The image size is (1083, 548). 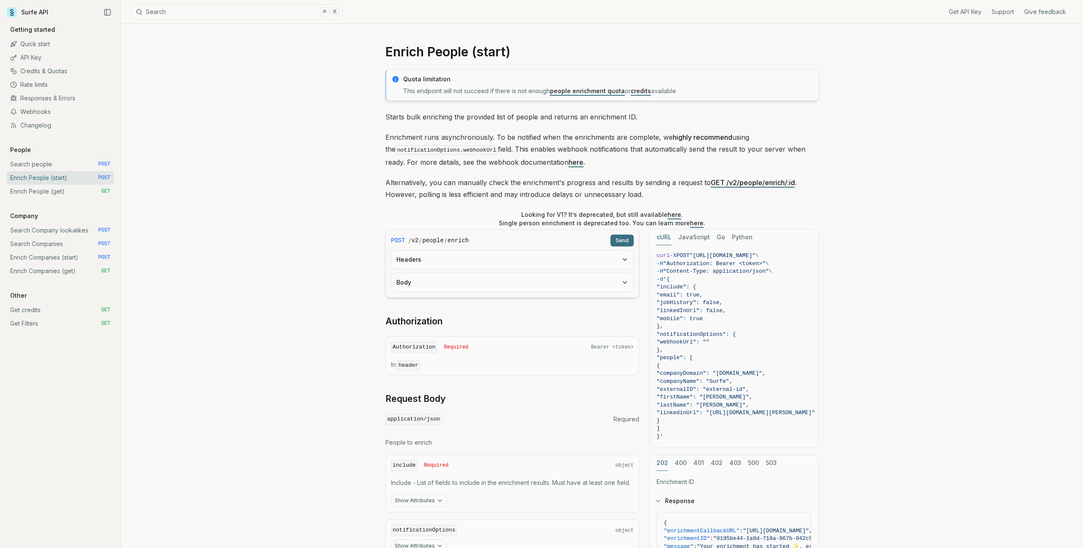 I want to click on a: Search people POST, so click(x=60, y=164).